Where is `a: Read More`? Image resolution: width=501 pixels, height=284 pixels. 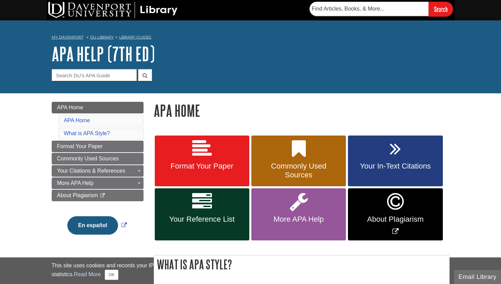
a: Read More is located at coordinates (87, 274).